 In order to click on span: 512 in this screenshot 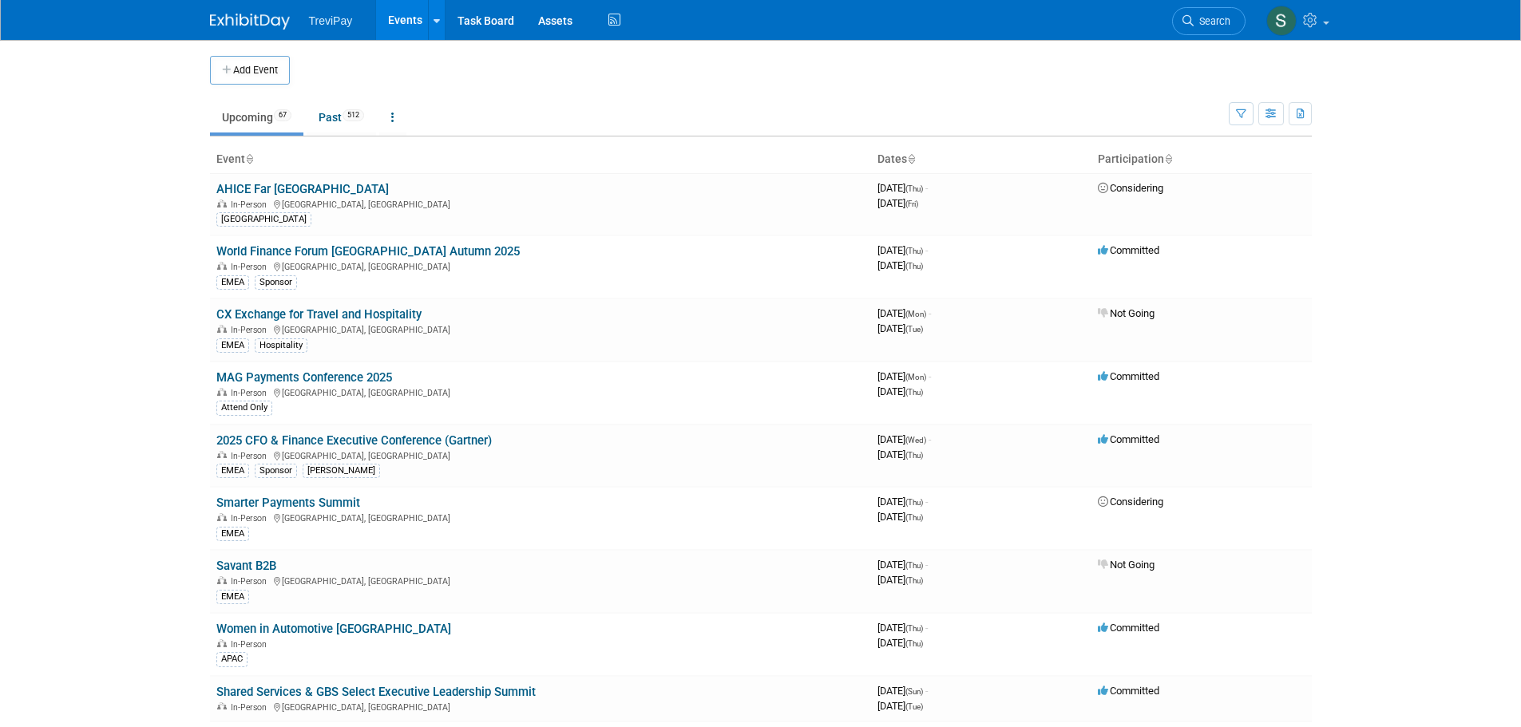, I will do `click(353, 115)`.